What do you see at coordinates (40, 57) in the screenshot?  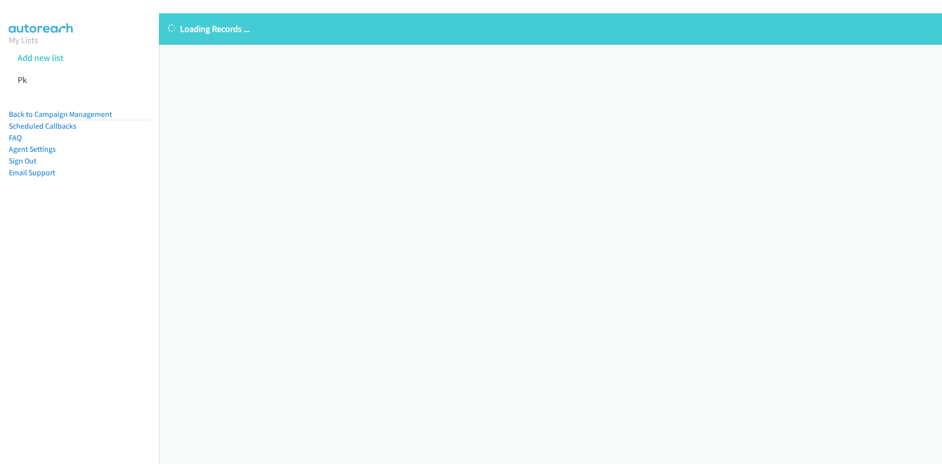 I see `a: Add new list` at bounding box center [40, 57].